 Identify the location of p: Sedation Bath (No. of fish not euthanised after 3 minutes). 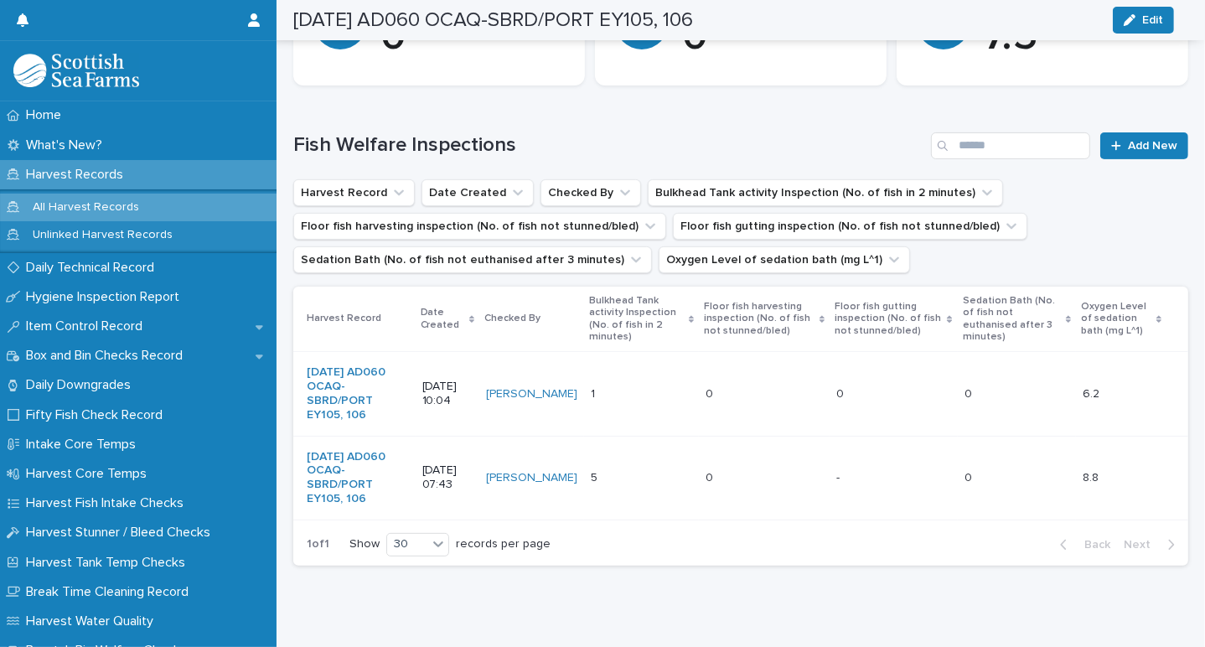
(1012, 319).